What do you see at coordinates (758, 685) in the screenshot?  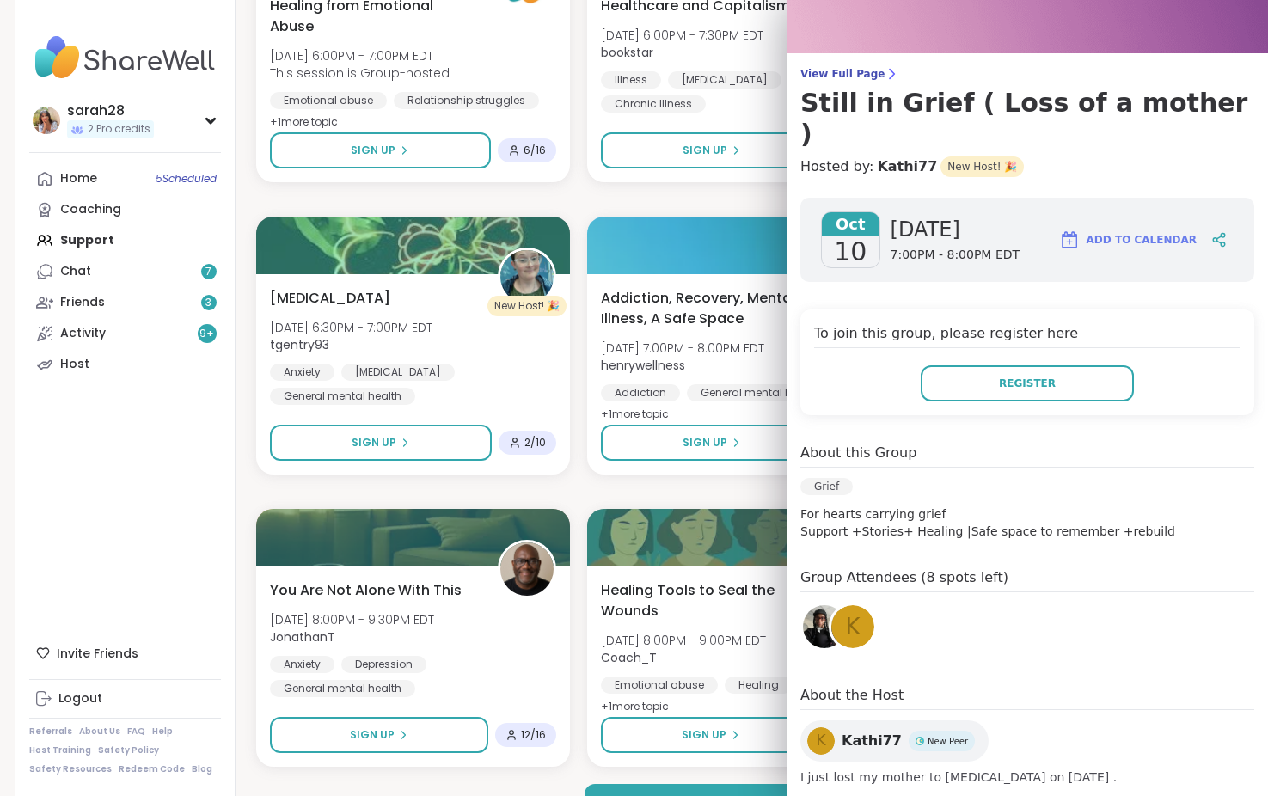 I see `div: Healing` at bounding box center [758, 685].